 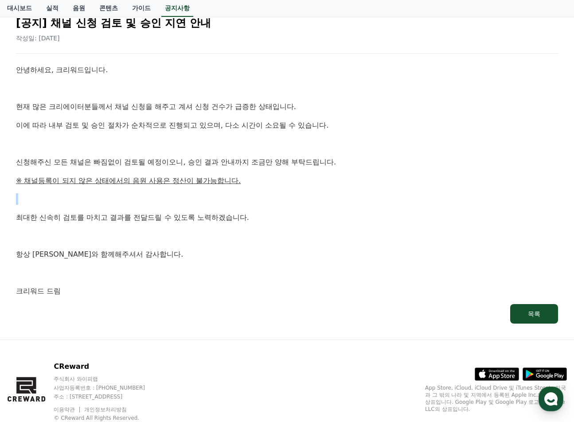 What do you see at coordinates (287, 107) in the screenshot?
I see `p: 현재 많은 크리에이터분들께서 채널 신청을 해주고 계셔 신청 건수가 급증한 상태입니다.` at bounding box center [287, 107].